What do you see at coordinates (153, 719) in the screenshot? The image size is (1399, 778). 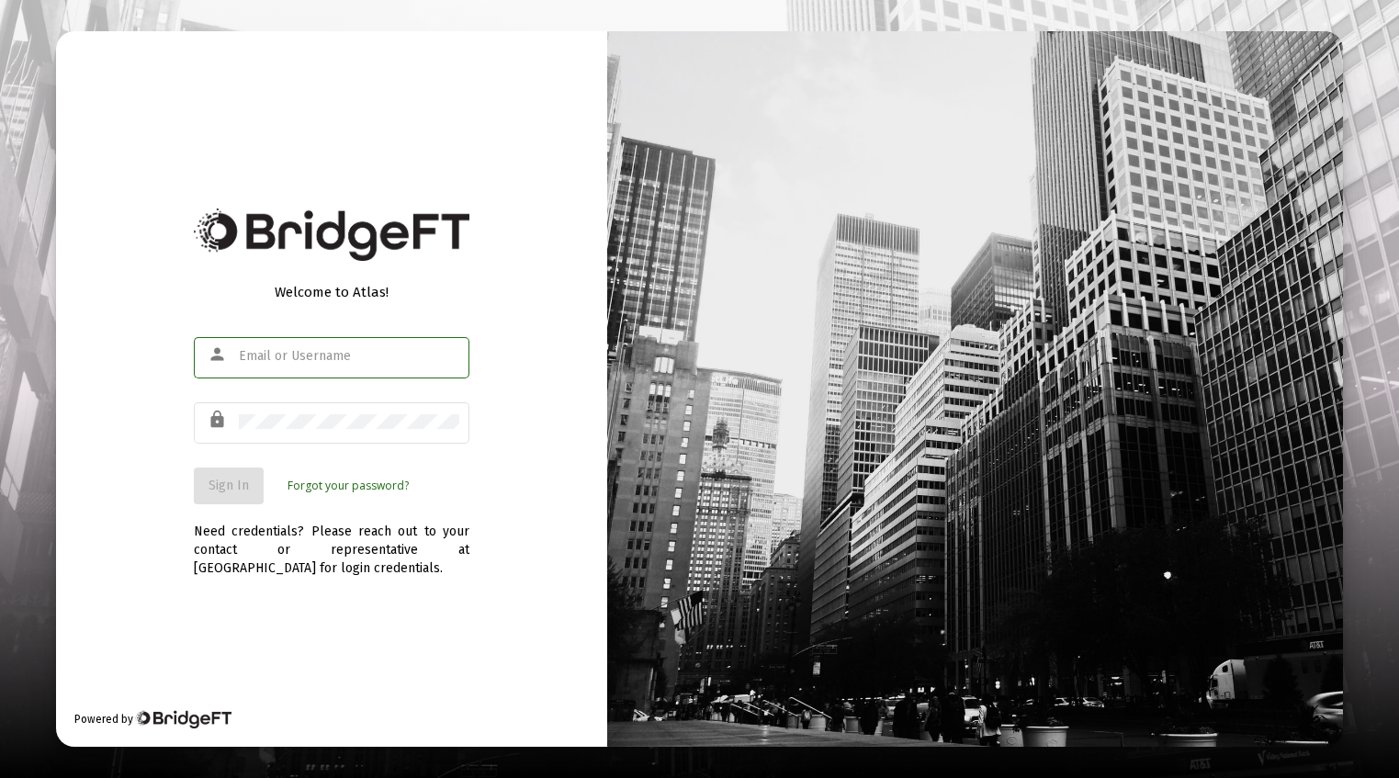 I see `div: Powered by` at bounding box center [153, 719].